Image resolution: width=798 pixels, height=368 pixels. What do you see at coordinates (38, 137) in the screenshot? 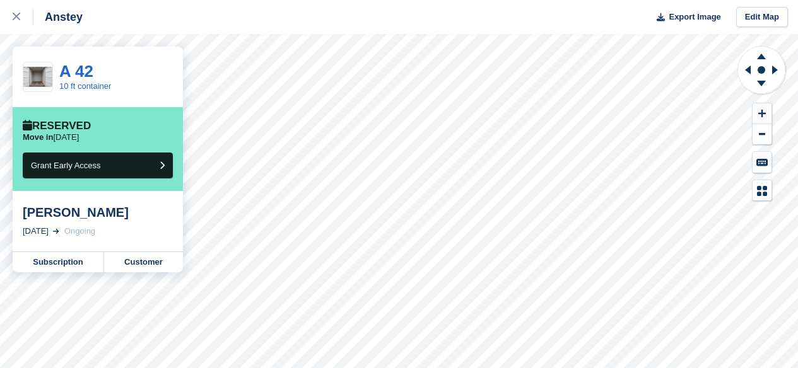
I see `span: Move in` at bounding box center [38, 137].